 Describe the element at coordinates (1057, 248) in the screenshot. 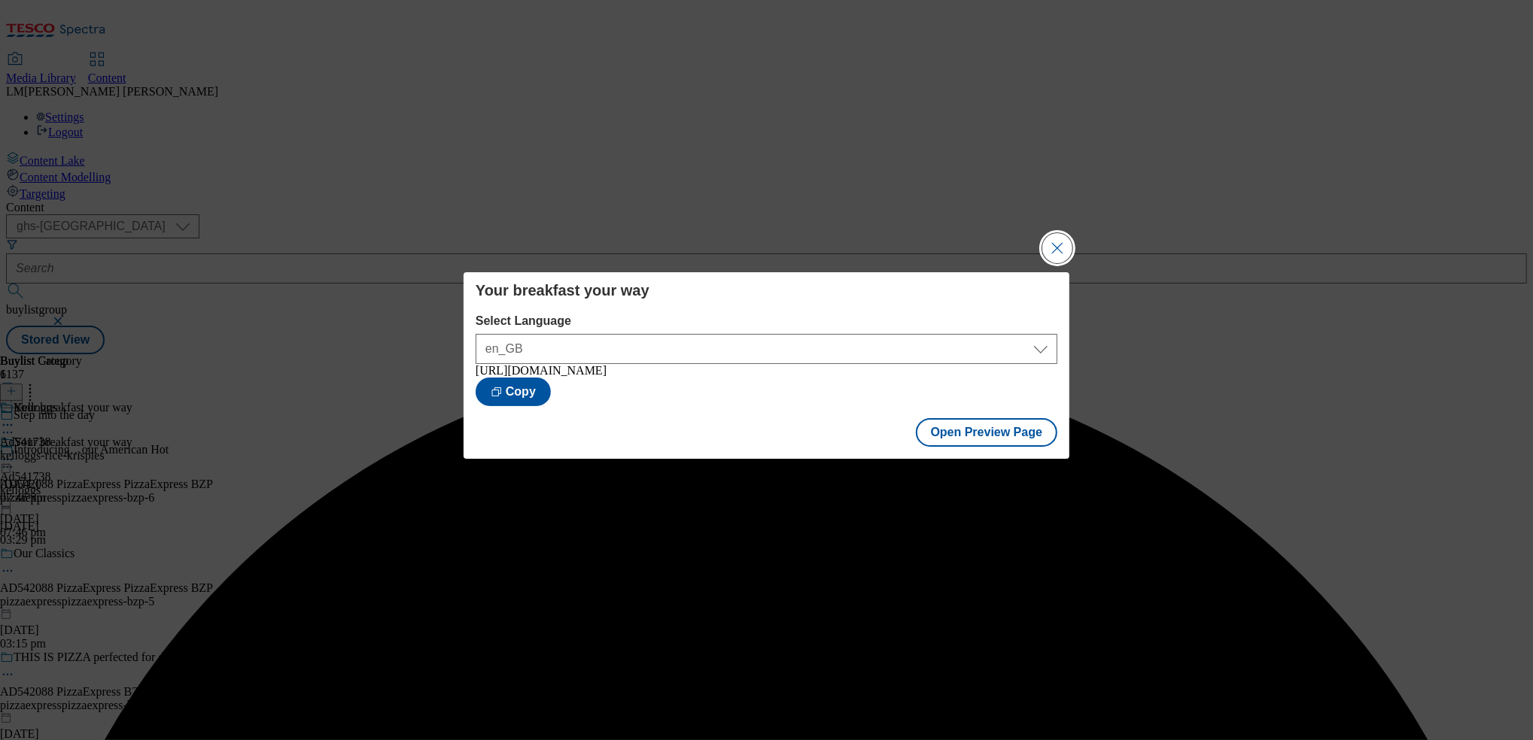

I see `button: Close Modal` at that location.